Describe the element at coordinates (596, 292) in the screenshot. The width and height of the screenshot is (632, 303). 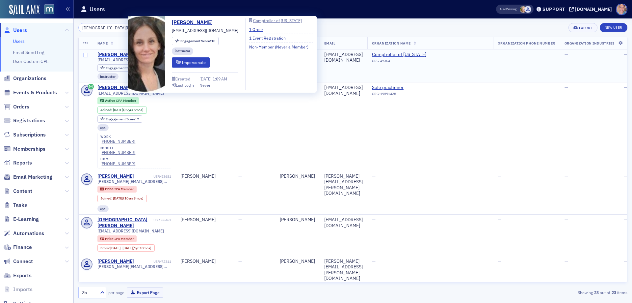
I see `strong: 23` at that location.